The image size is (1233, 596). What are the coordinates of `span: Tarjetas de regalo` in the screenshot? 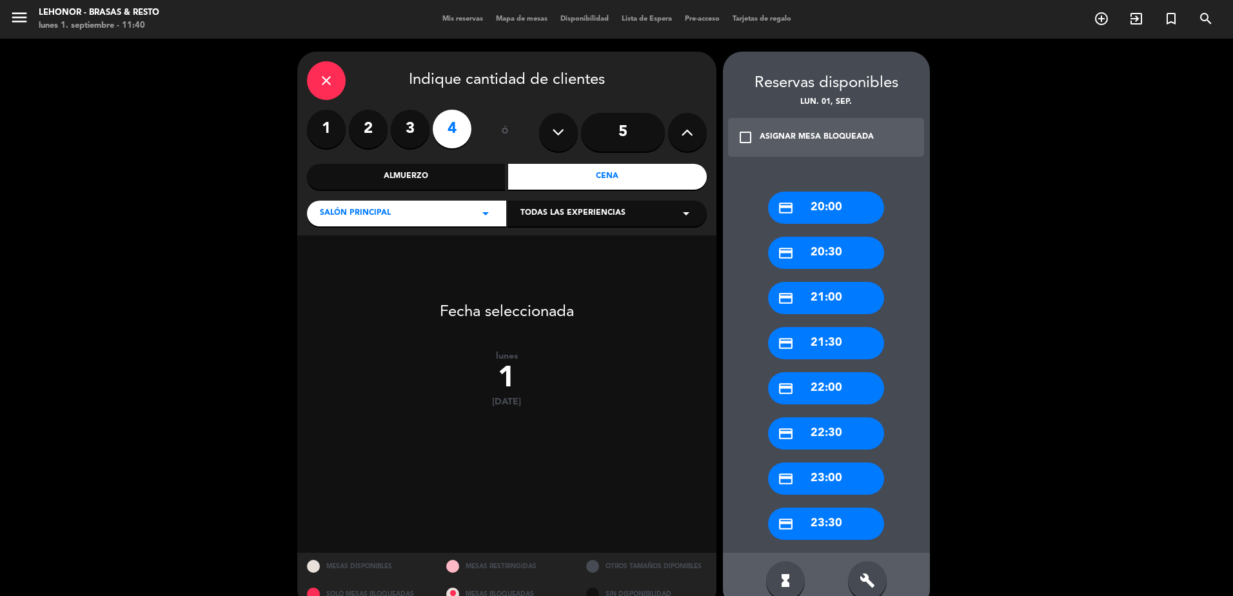 It's located at (762, 19).